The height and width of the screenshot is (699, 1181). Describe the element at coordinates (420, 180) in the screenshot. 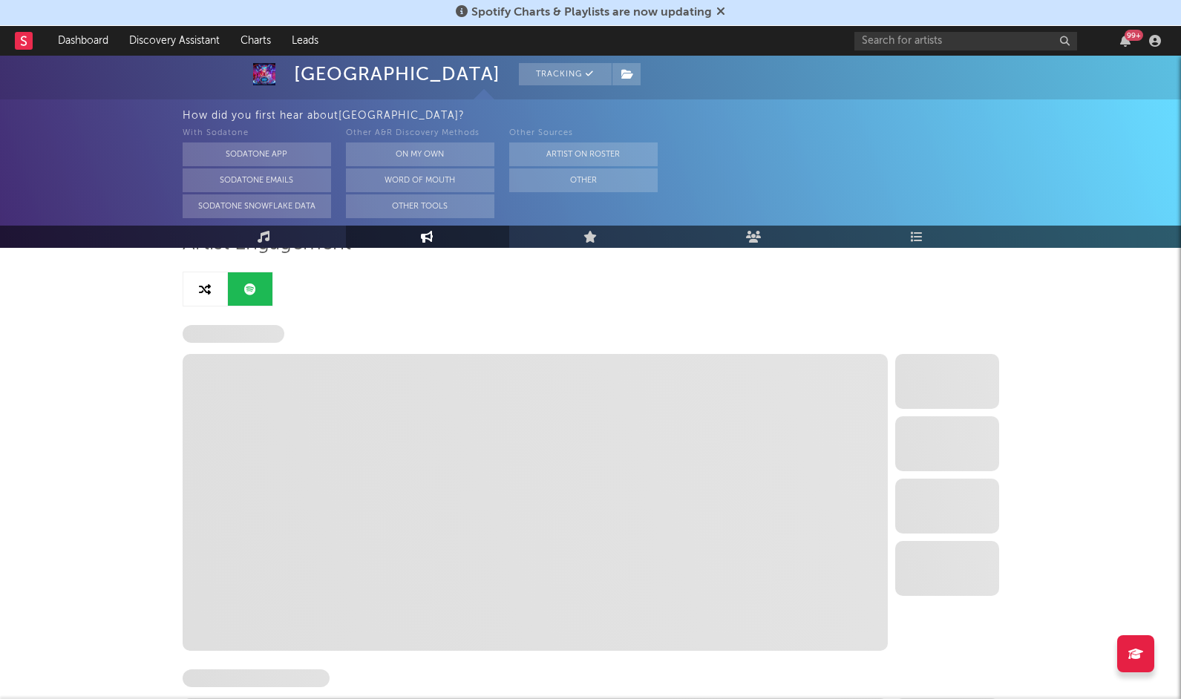

I see `button: Word Of Mouth` at that location.